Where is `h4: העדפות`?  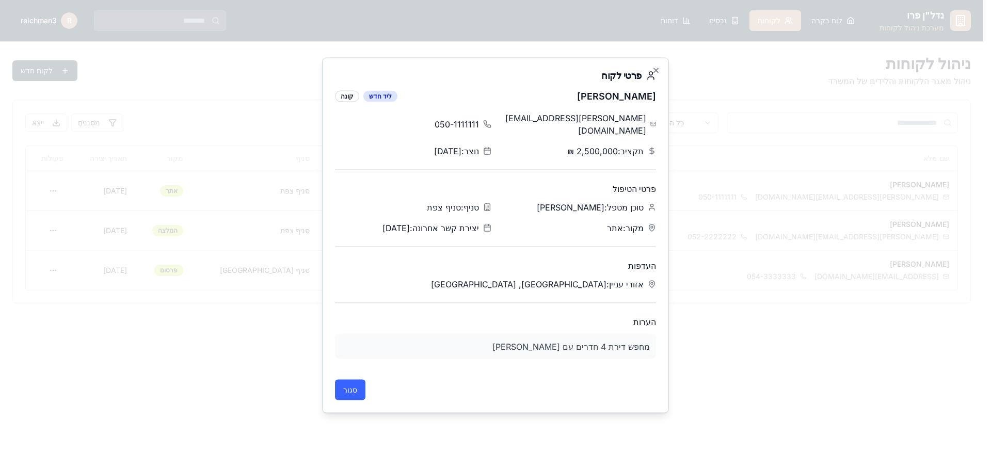
h4: העדפות is located at coordinates (495, 265).